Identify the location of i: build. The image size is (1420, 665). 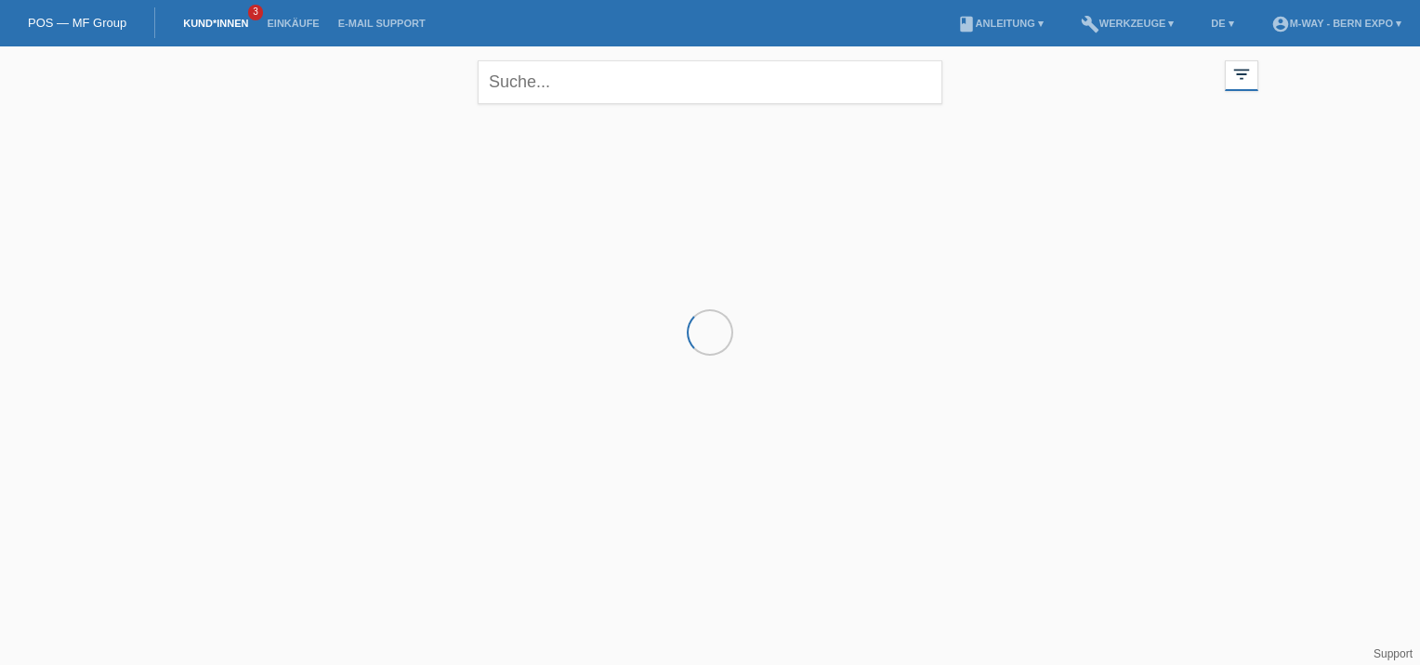
(1090, 24).